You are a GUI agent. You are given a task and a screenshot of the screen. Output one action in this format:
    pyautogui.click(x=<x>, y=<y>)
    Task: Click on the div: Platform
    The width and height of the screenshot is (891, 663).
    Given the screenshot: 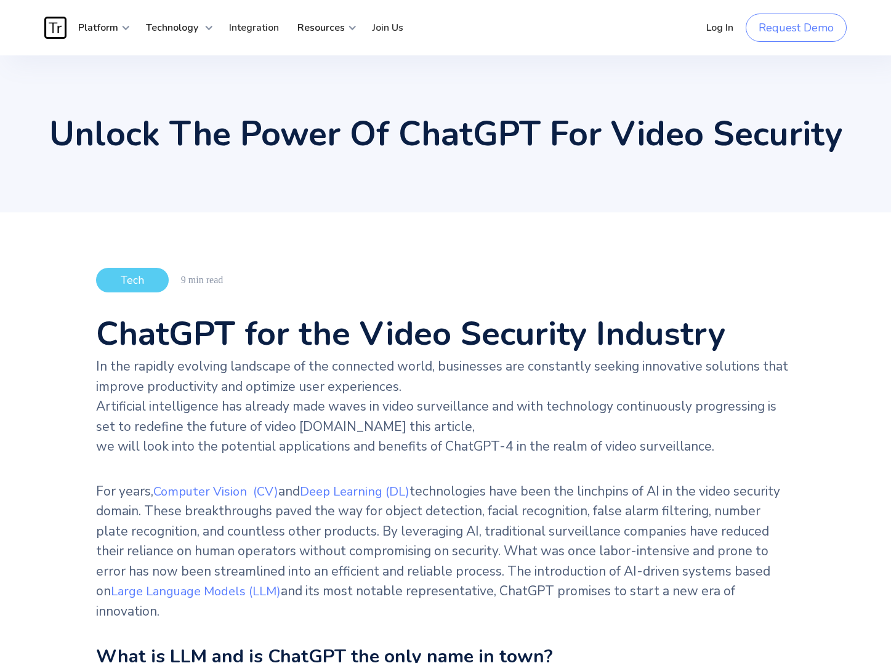 What is the action you would take?
    pyautogui.click(x=100, y=28)
    